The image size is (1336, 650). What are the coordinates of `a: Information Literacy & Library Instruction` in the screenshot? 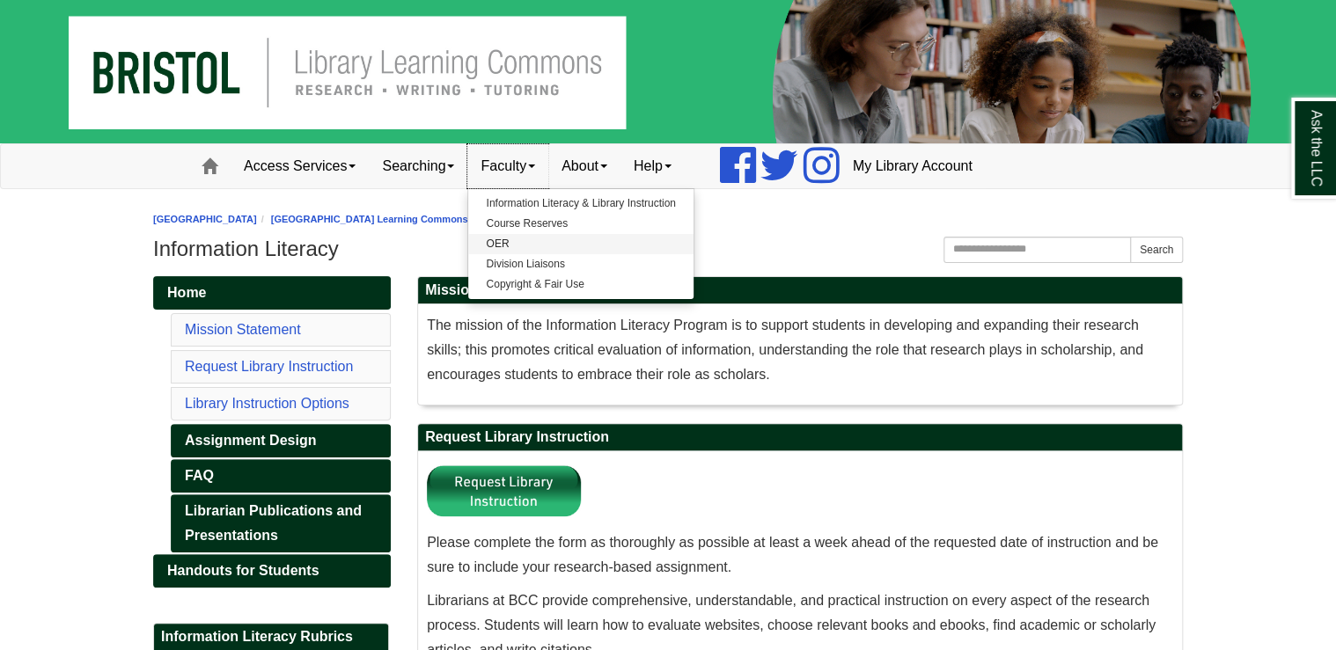 It's located at (580, 203).